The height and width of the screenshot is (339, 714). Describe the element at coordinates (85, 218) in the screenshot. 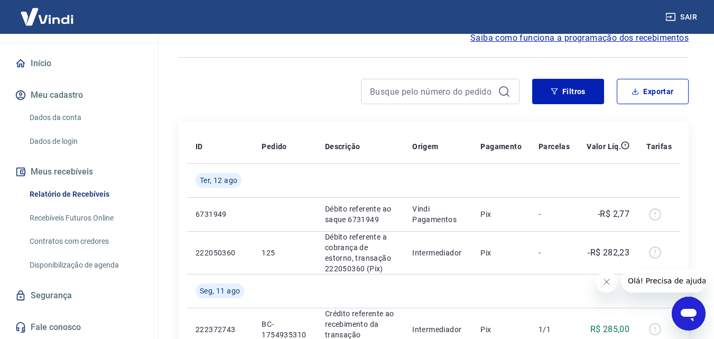

I see `a: Recebíveis Futuros Online` at that location.